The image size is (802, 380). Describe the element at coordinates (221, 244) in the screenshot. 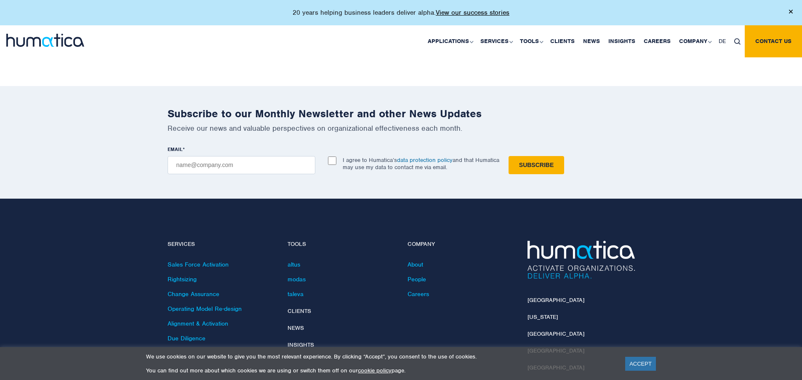

I see `h4: Services` at that location.